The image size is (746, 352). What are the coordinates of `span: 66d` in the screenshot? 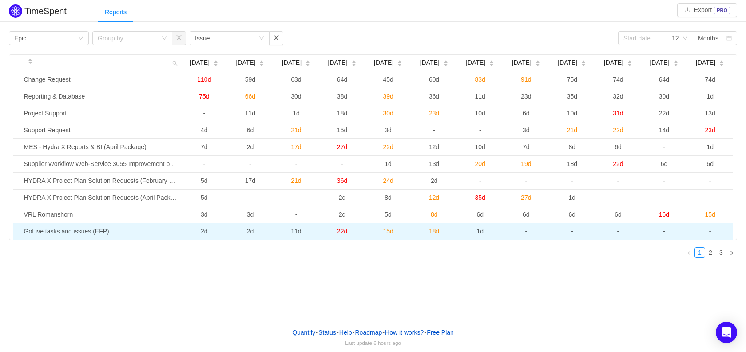 It's located at (250, 96).